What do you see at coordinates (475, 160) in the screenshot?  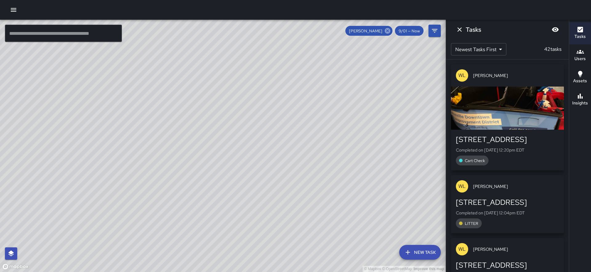 I see `span: Cart Check` at bounding box center [475, 160].